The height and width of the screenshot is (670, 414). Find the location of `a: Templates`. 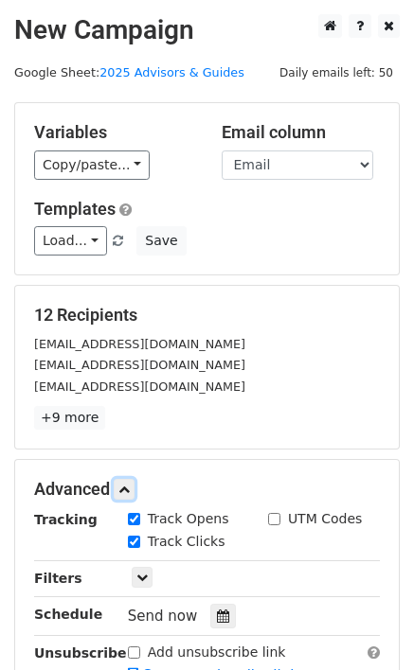

a: Templates is located at coordinates (75, 208).